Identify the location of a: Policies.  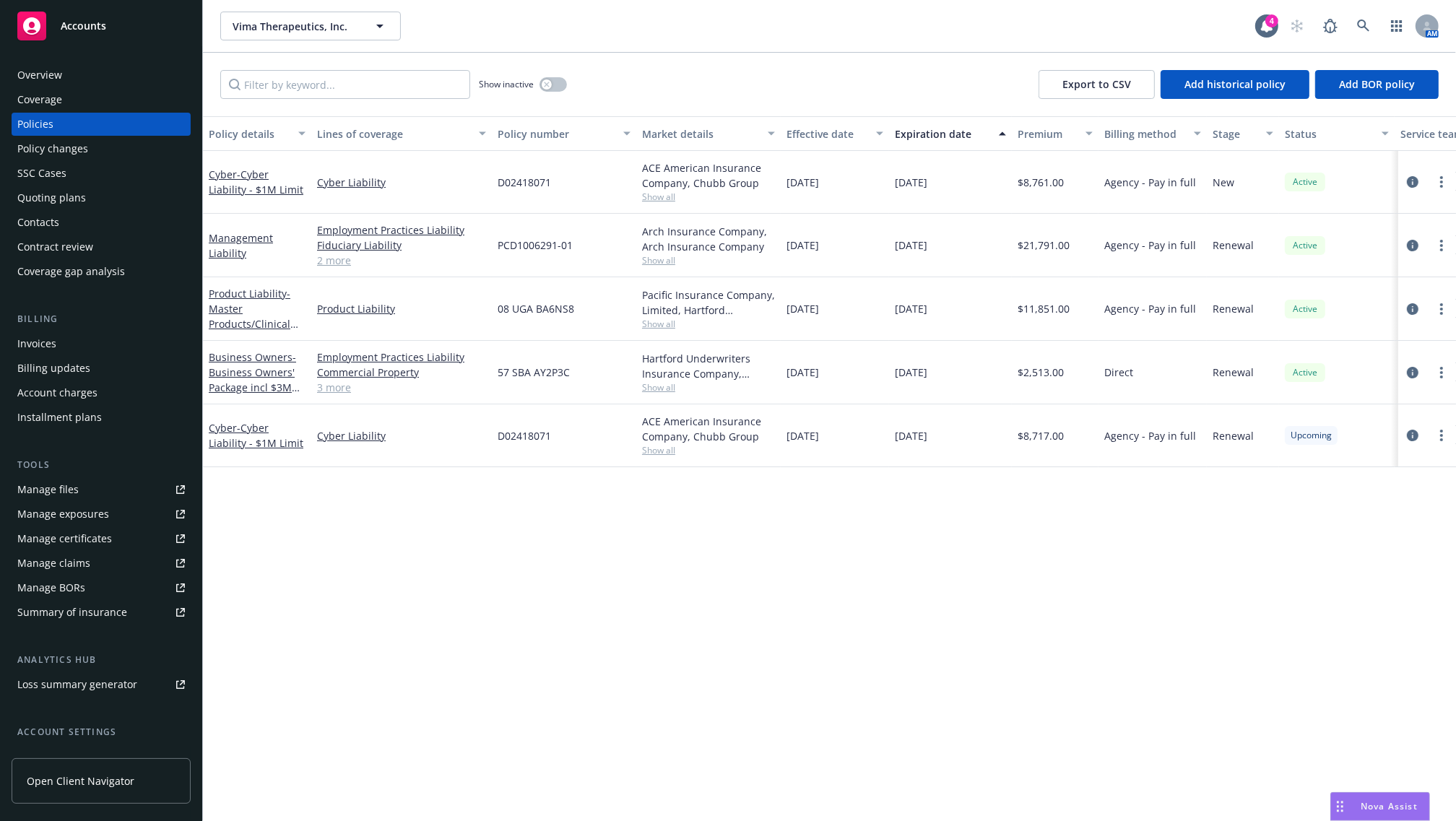
(101, 124).